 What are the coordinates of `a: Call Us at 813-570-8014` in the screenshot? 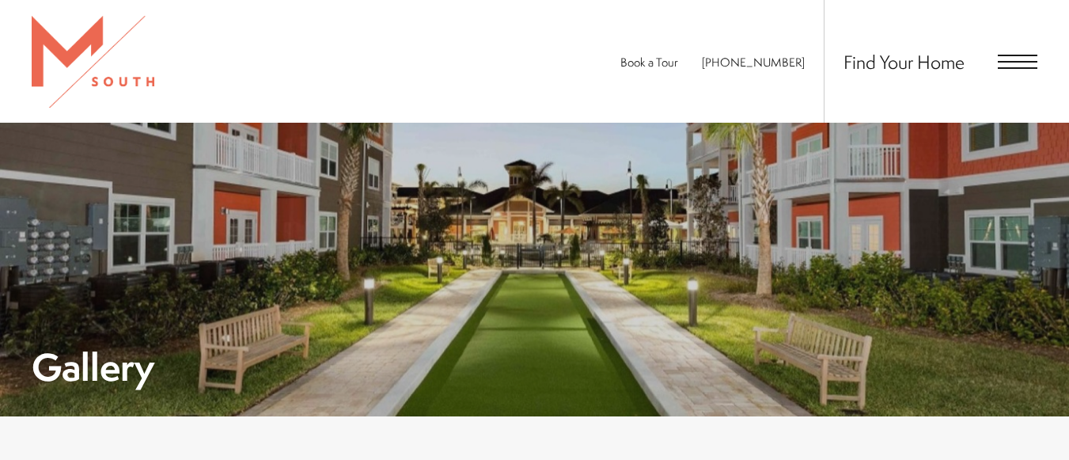 It's located at (754, 62).